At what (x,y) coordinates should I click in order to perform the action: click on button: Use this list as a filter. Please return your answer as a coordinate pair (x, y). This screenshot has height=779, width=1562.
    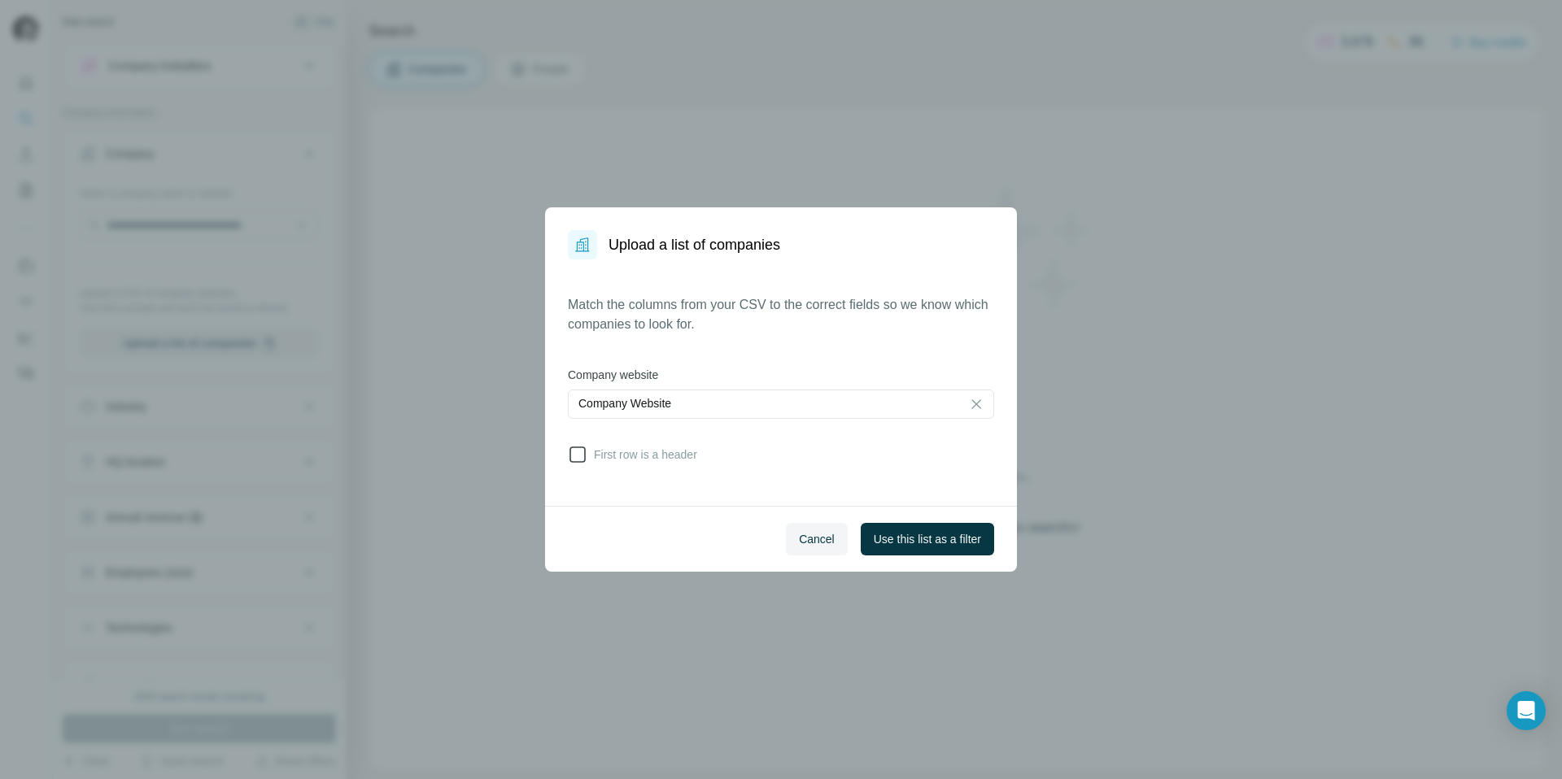
    Looking at the image, I should click on (927, 539).